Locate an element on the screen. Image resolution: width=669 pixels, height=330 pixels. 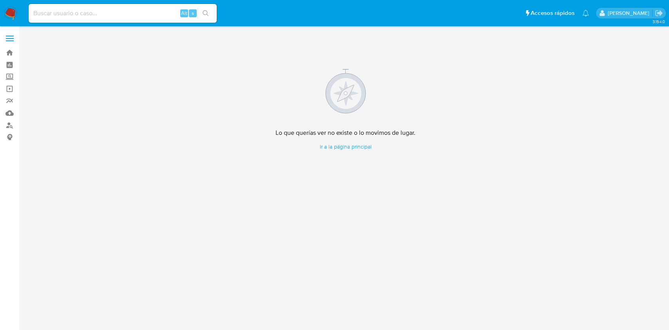
input: Buscar usuario o caso... is located at coordinates (123, 13).